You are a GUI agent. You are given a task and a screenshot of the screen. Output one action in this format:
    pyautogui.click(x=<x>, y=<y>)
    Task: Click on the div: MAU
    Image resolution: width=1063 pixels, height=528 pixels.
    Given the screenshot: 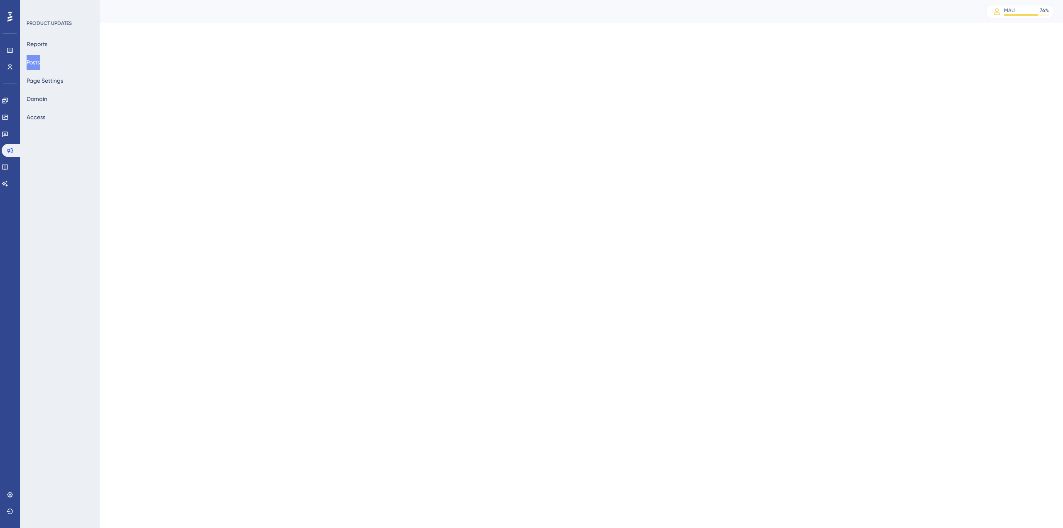 What is the action you would take?
    pyautogui.click(x=1009, y=10)
    